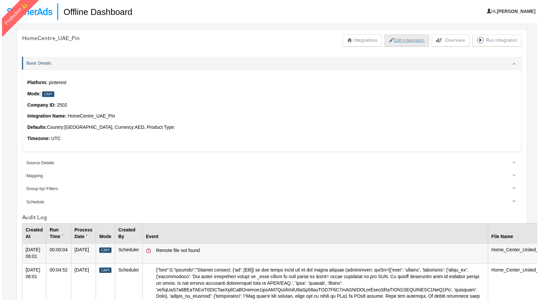 The height and width of the screenshot is (300, 539). I want to click on a: Group by/ Filters, so click(272, 190).